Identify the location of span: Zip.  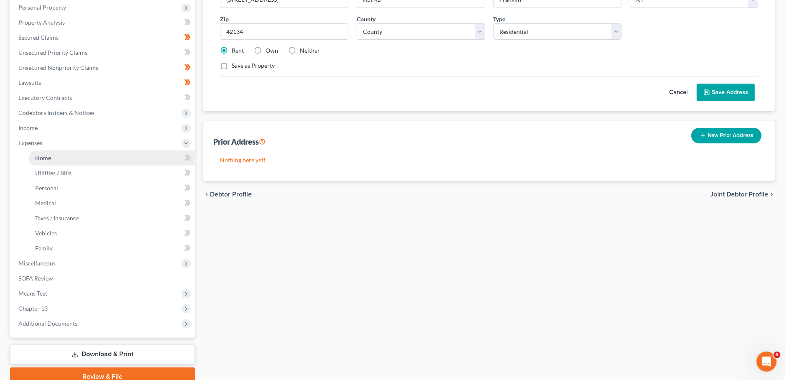
(224, 19).